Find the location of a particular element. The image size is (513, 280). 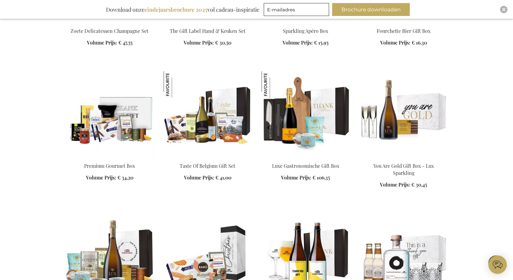

span: € 16,30 is located at coordinates (419, 42).